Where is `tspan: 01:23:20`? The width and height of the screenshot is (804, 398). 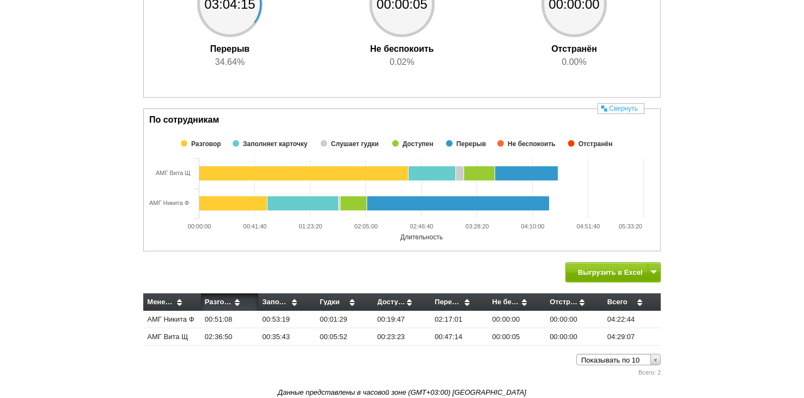
tspan: 01:23:20 is located at coordinates (311, 226).